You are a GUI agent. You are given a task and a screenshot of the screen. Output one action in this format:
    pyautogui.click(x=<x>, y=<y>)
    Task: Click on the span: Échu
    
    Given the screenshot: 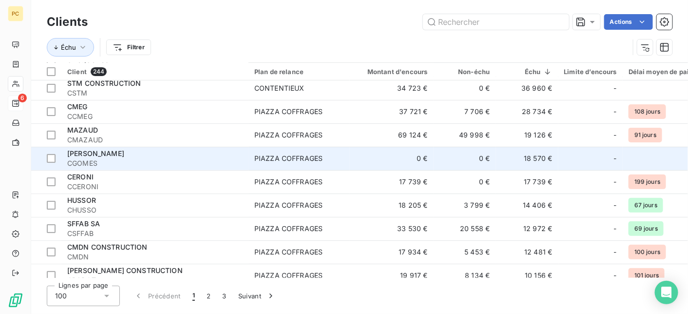 What is the action you would take?
    pyautogui.click(x=68, y=47)
    